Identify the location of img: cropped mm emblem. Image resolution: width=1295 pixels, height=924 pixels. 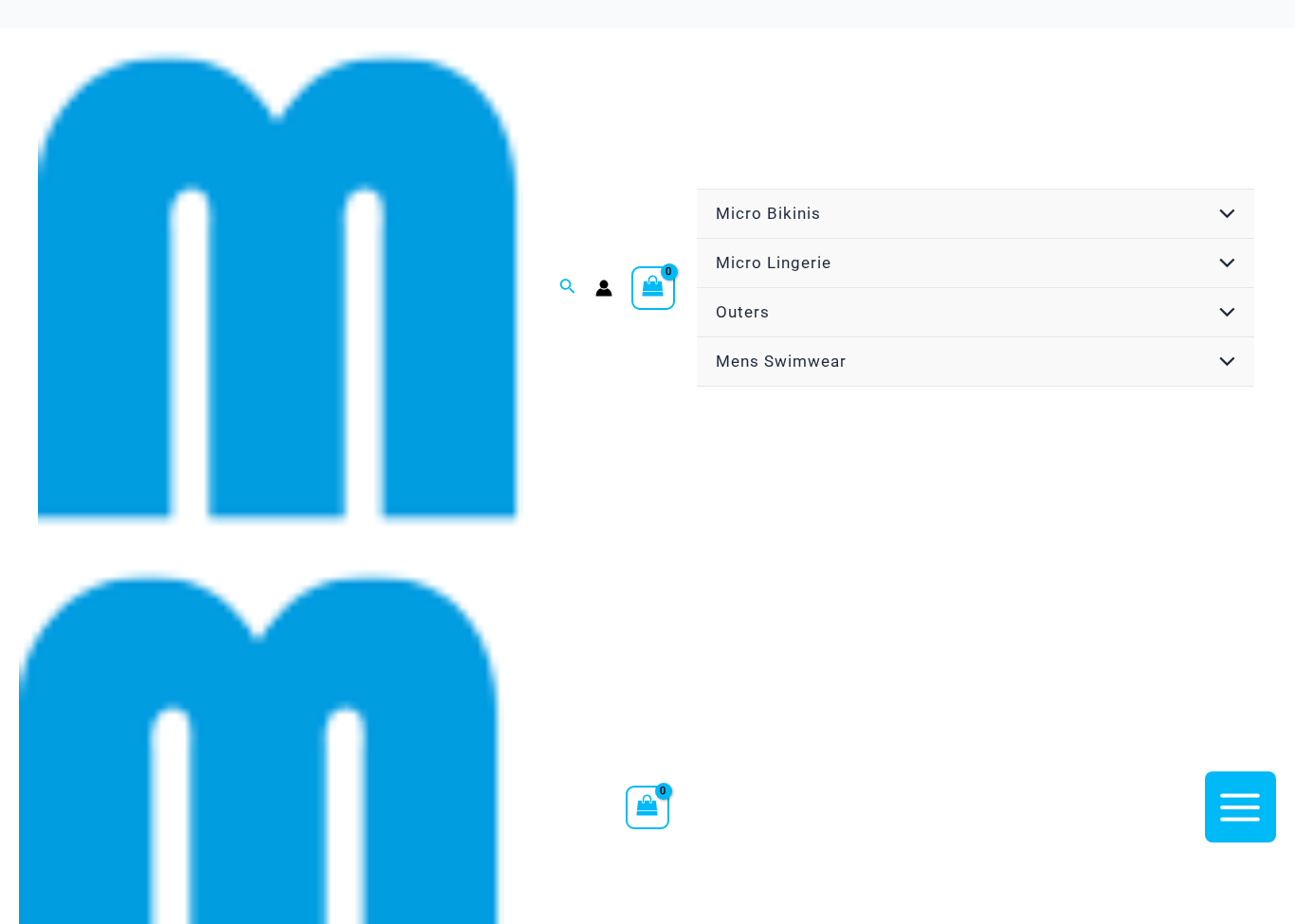
(281, 289).